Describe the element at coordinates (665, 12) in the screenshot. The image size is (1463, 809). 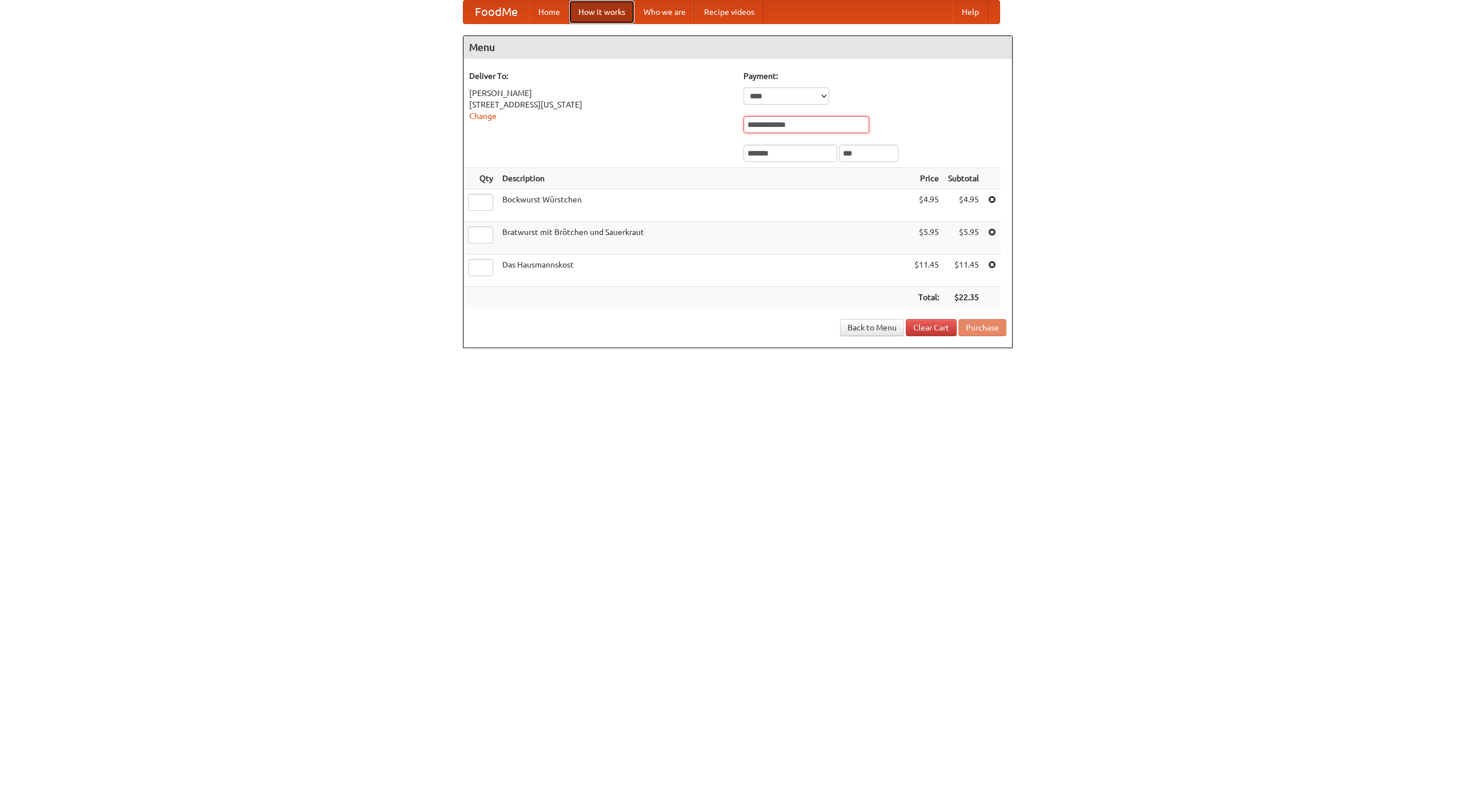
I see `a: Who we are` at that location.